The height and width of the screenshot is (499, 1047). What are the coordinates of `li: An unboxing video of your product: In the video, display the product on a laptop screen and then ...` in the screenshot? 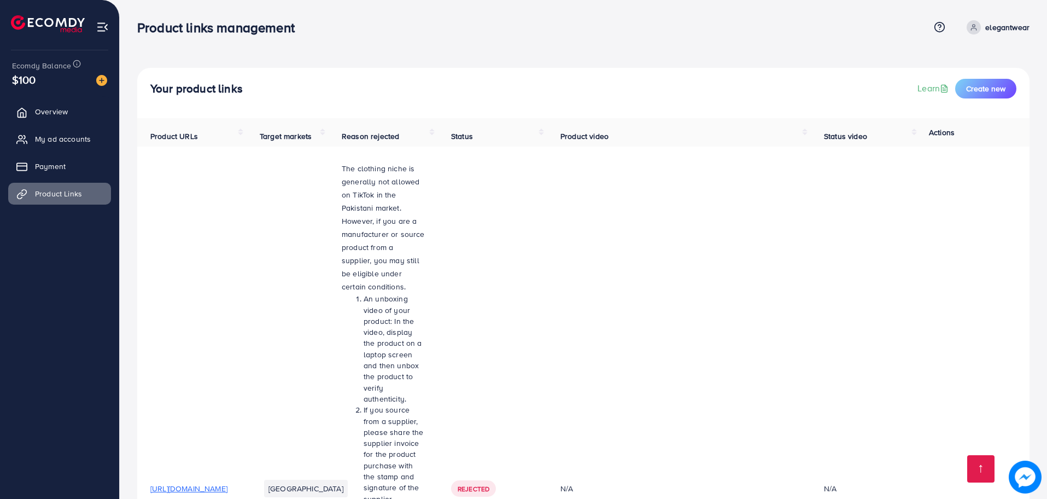 It's located at (394, 348).